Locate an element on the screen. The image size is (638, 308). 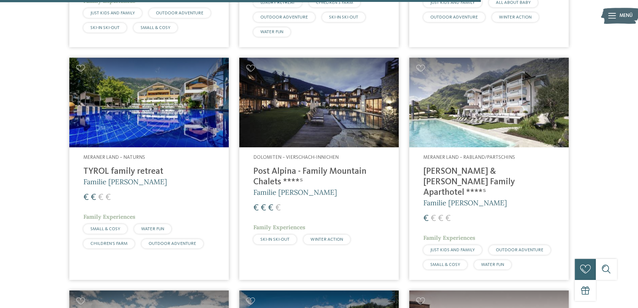
span: ALL ABOUT BABY is located at coordinates (513, 3).